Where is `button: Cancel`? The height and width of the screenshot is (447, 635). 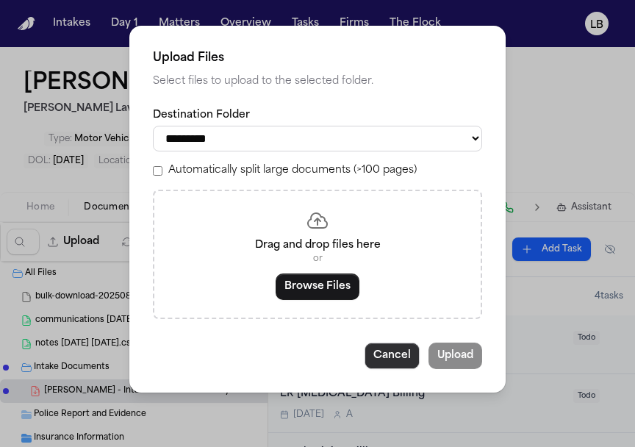
button: Cancel is located at coordinates (392, 356).